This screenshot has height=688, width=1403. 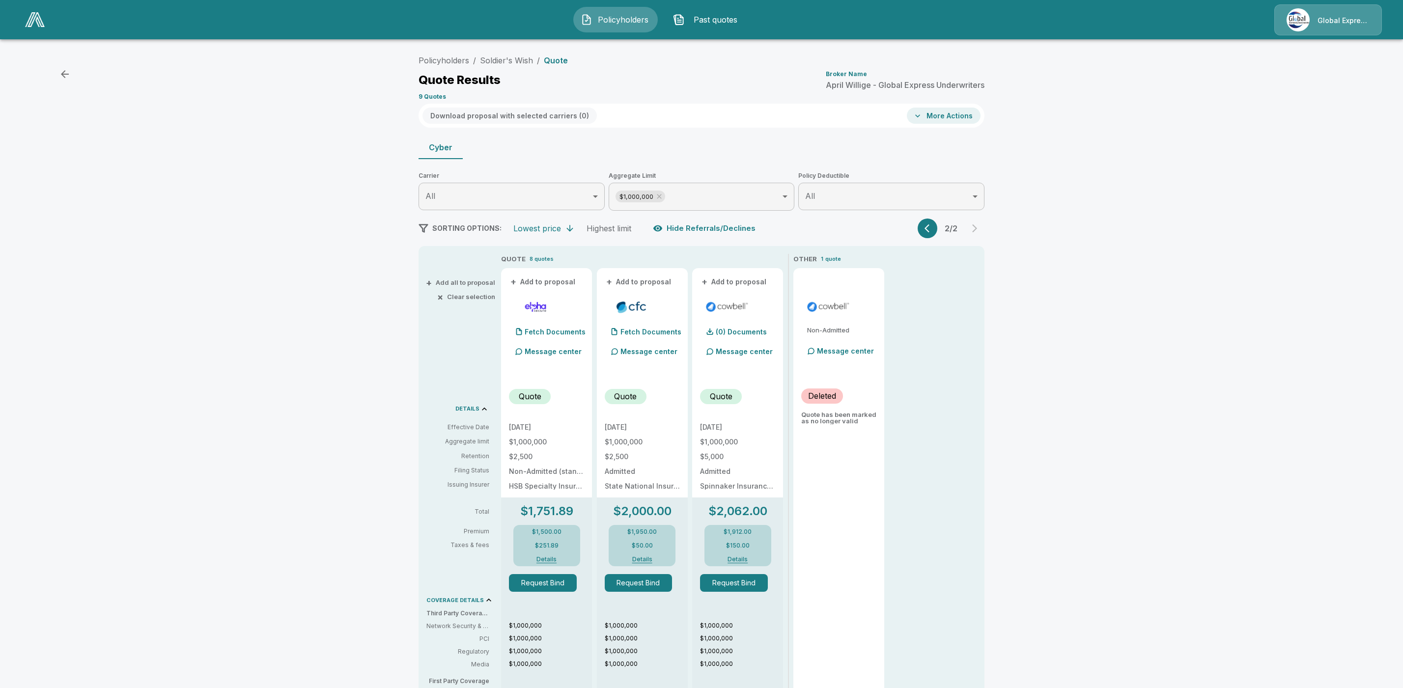 What do you see at coordinates (432, 97) in the screenshot?
I see `p: 9 Quotes` at bounding box center [432, 97].